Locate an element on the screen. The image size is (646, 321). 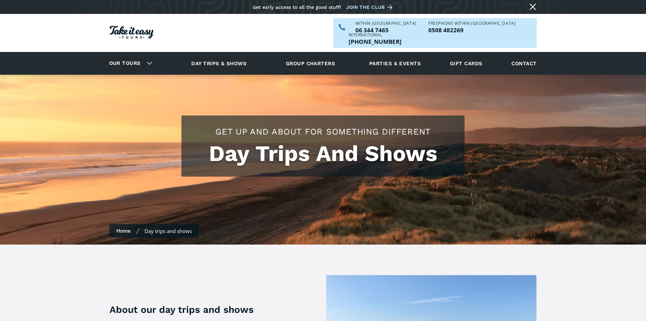
a: Join the club is located at coordinates (371, 7).